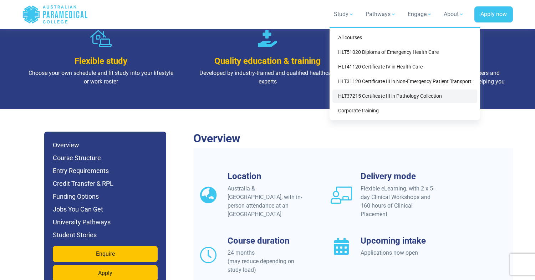 The height and width of the screenshot is (280, 535). Describe the element at coordinates (266, 176) in the screenshot. I see `h3: Location` at that location.